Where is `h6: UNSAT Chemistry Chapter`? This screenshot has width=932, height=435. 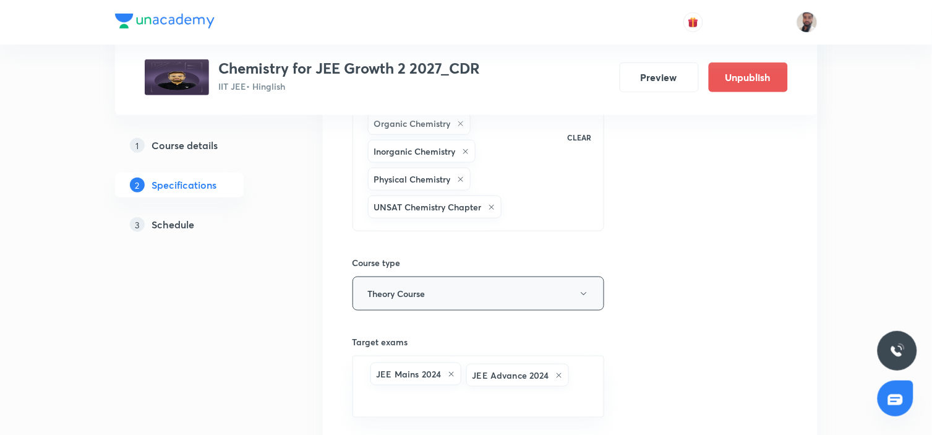 h6: UNSAT Chemistry Chapter is located at coordinates (428, 207).